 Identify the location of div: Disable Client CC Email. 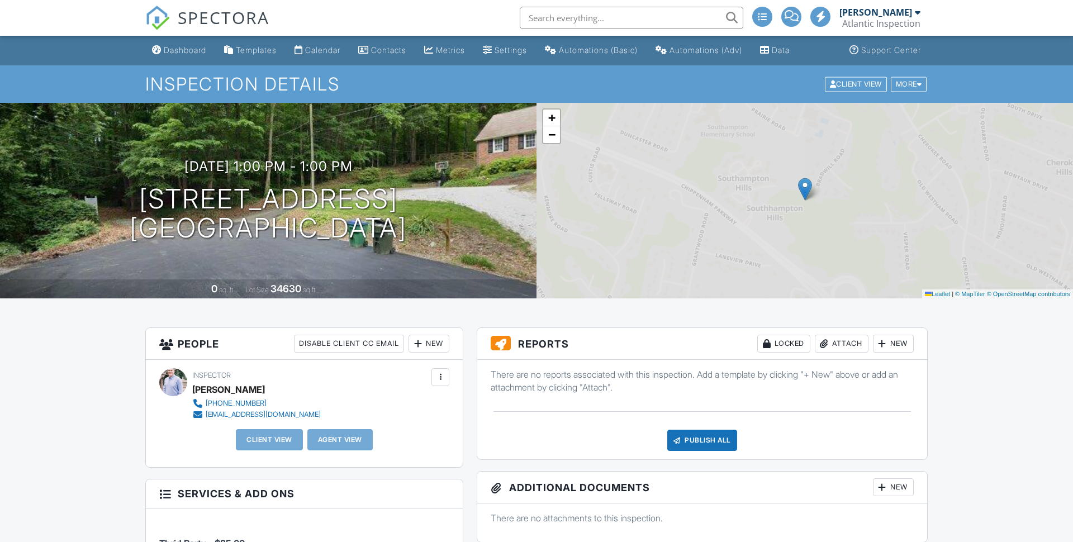
(349, 344).